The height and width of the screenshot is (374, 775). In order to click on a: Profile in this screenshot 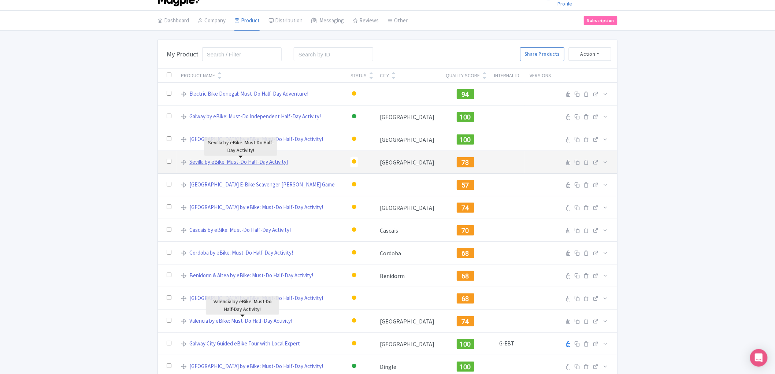, I will do `click(565, 4)`.